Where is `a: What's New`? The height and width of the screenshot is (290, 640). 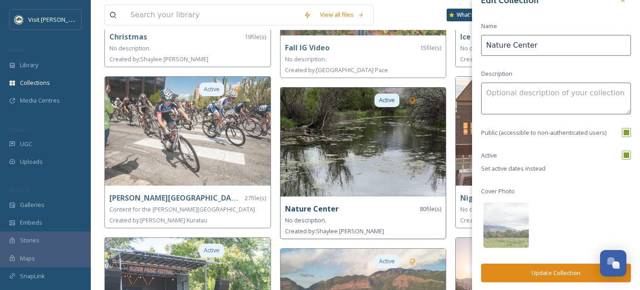 a: What's New is located at coordinates (469, 15).